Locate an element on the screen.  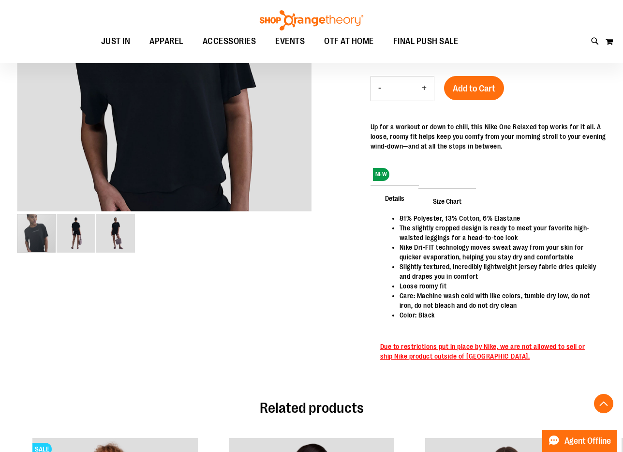
div: Up for a workout or down to chill, this Nike One Relaxed top works for it all. A loose, roomy fit... is located at coordinates (488, 136).